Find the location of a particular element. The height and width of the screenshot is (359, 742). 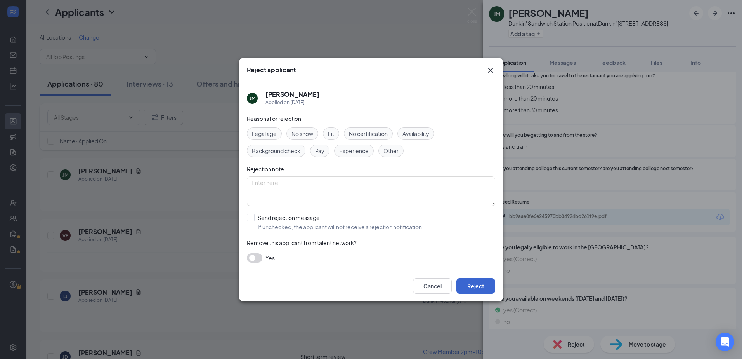

div: Open Intercom Messenger is located at coordinates (725, 342).